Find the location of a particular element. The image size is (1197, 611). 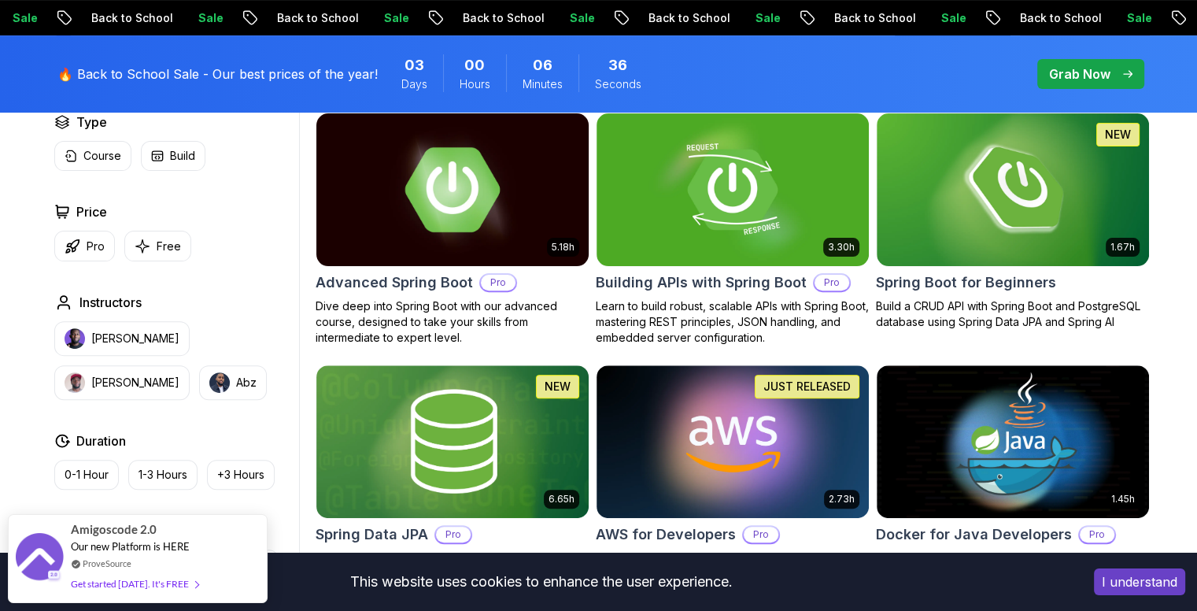

span: Amigoscode 2.0 is located at coordinates (113, 529).